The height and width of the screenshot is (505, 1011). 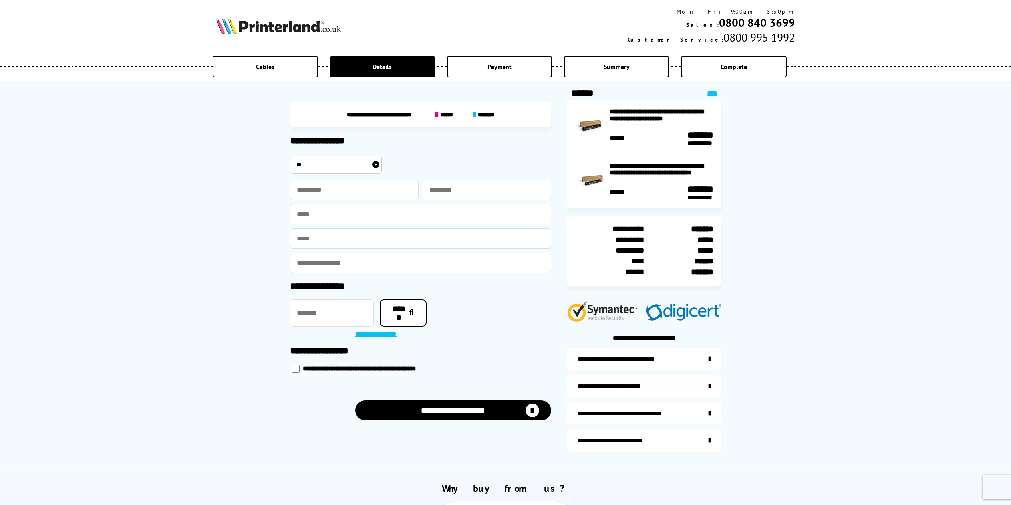 I want to click on img: Printerland Logo, so click(x=278, y=26).